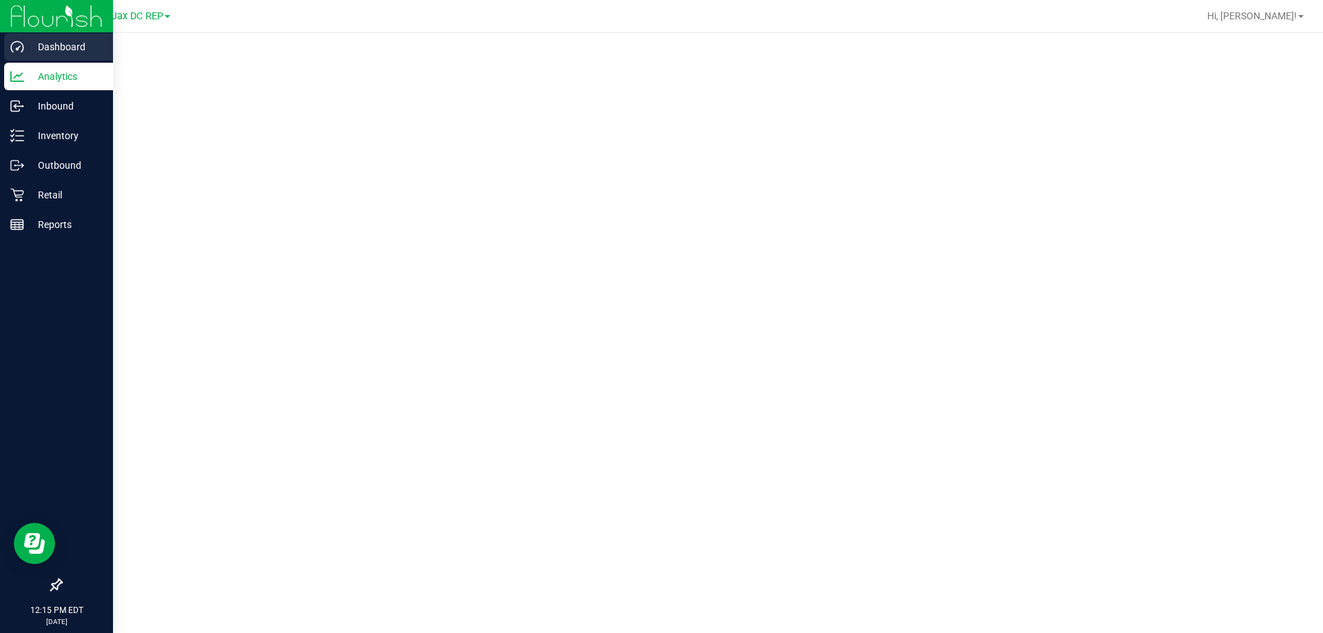 Image resolution: width=1323 pixels, height=633 pixels. Describe the element at coordinates (65, 195) in the screenshot. I see `p: Retail` at that location.